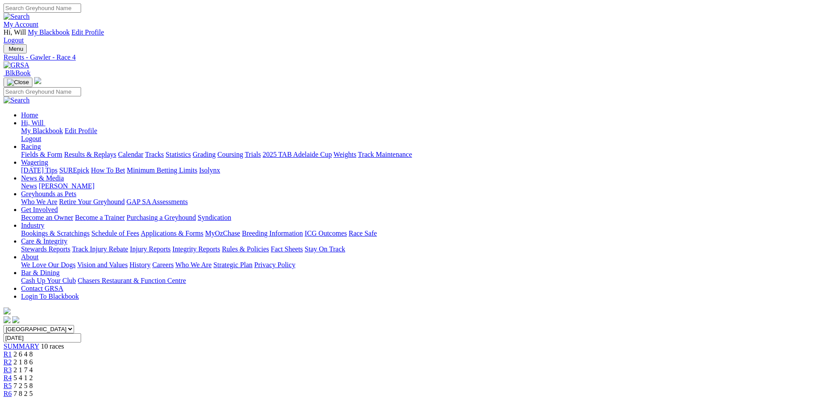 This screenshot has height=399, width=835. Describe the element at coordinates (426, 249) in the screenshot. I see `div: Care & Integrity` at that location.